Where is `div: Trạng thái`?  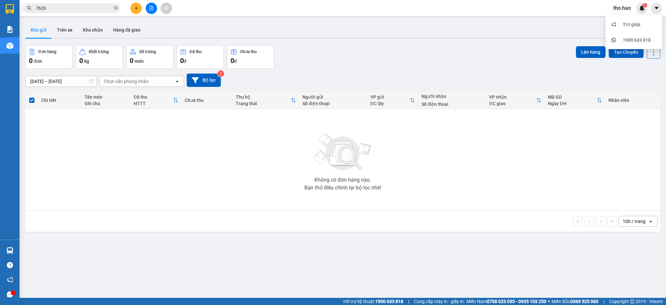 div: Trạng thái is located at coordinates (263, 103).